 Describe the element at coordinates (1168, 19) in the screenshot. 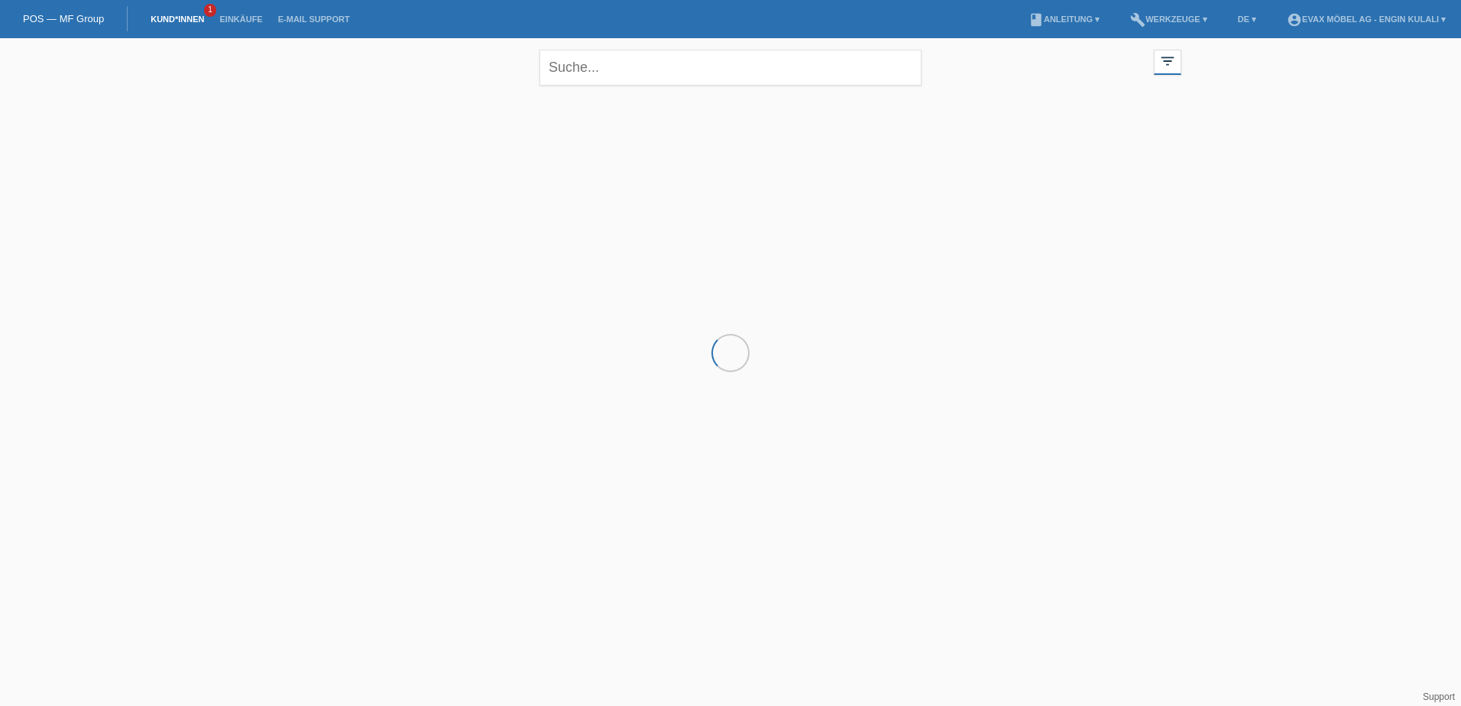

I see `a: buildWerkzeuge ▾` at that location.